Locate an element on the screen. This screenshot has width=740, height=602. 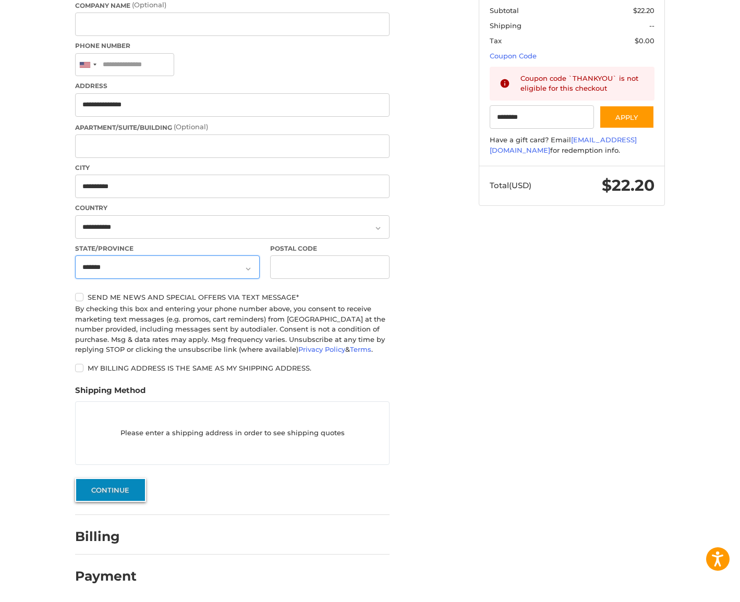
label: Country is located at coordinates (232, 208).